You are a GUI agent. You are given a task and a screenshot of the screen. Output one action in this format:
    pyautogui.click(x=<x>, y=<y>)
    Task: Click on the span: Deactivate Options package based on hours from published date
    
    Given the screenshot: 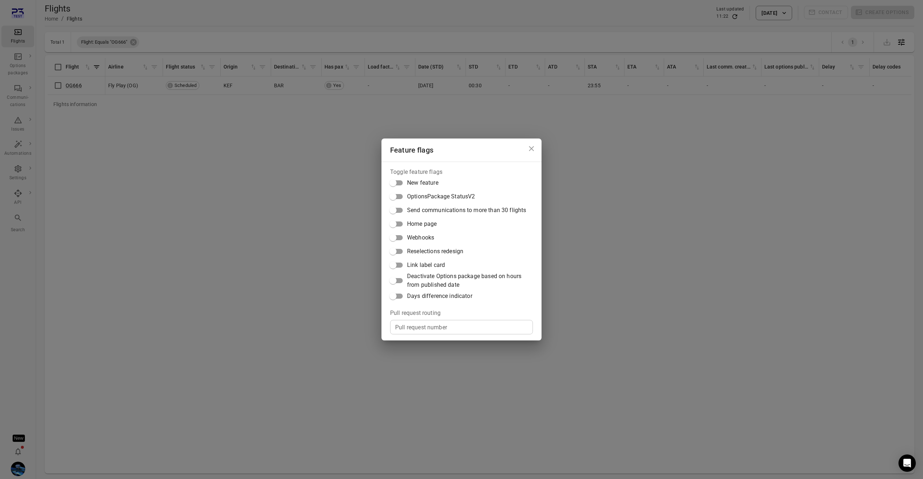 What is the action you would take?
    pyautogui.click(x=467, y=280)
    